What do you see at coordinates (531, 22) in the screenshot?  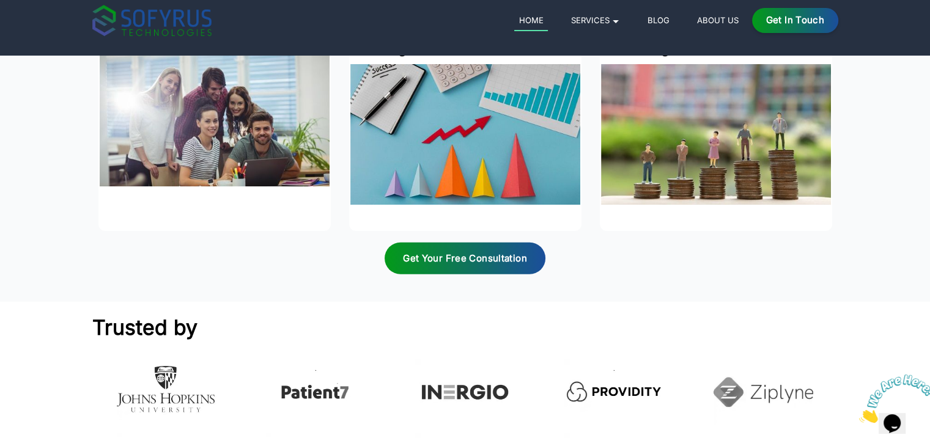 I see `a: Home` at bounding box center [531, 22].